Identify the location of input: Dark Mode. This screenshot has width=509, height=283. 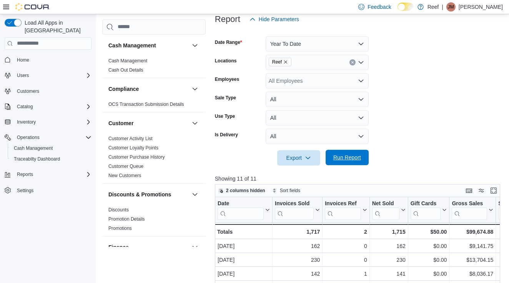
(406, 7).